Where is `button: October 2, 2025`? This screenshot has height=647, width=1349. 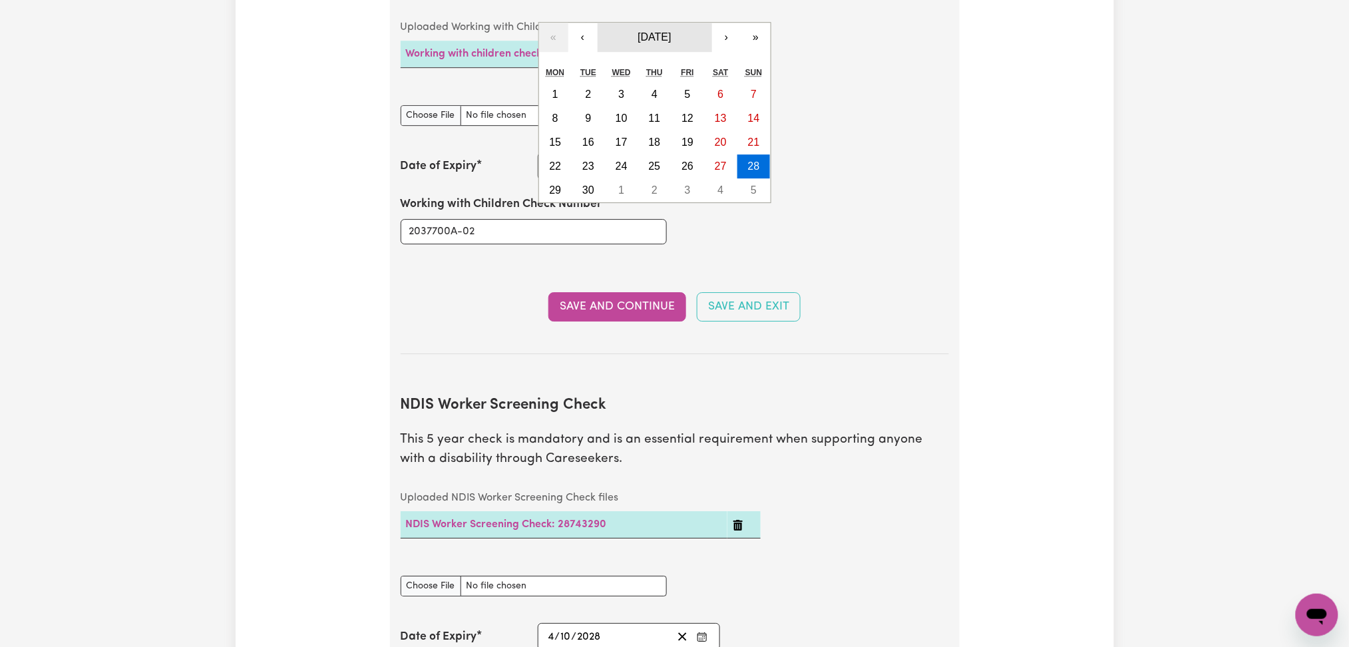 button: October 2, 2025 is located at coordinates (655, 190).